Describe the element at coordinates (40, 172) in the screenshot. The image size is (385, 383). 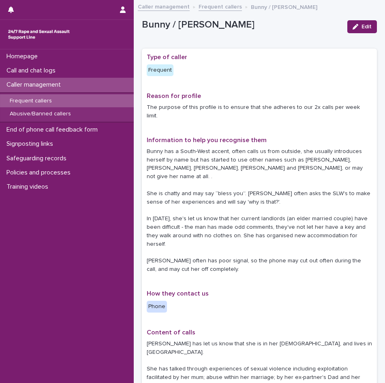
I see `p: Policies and processes` at that location.